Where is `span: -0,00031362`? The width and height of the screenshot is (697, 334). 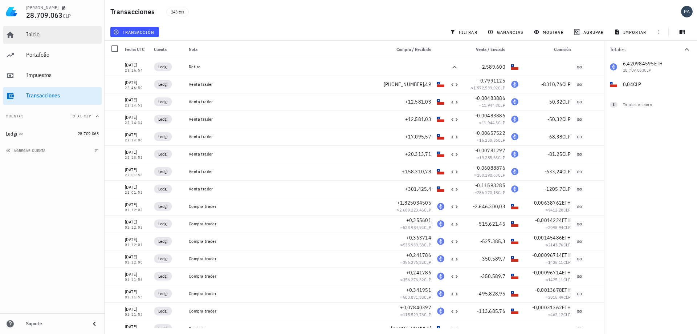 span: -0,00031362 is located at coordinates (547, 307).